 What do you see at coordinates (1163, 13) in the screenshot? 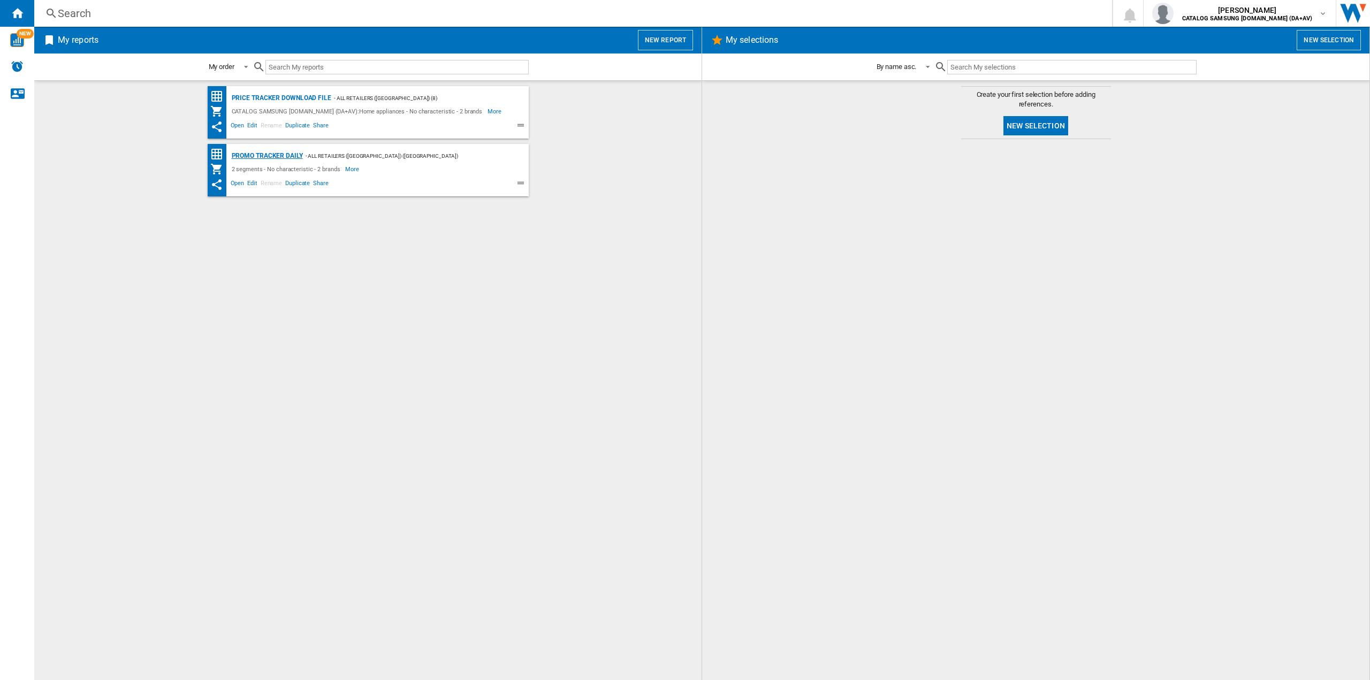
I see `img: profile.jpg` at bounding box center [1163, 13].